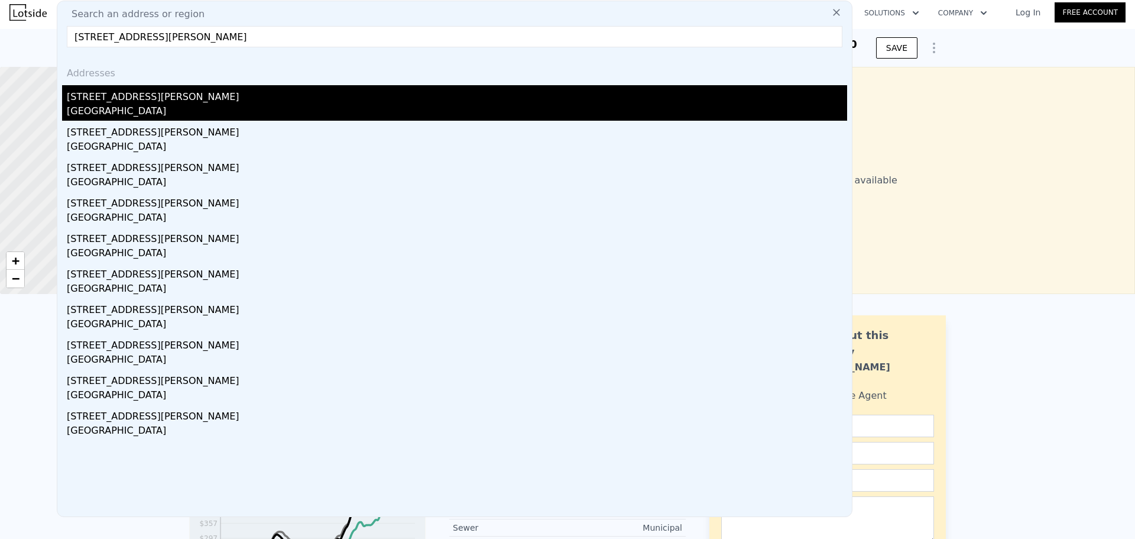 The image size is (1135, 539). What do you see at coordinates (455, 71) in the screenshot?
I see `div: Addresses` at bounding box center [455, 71].